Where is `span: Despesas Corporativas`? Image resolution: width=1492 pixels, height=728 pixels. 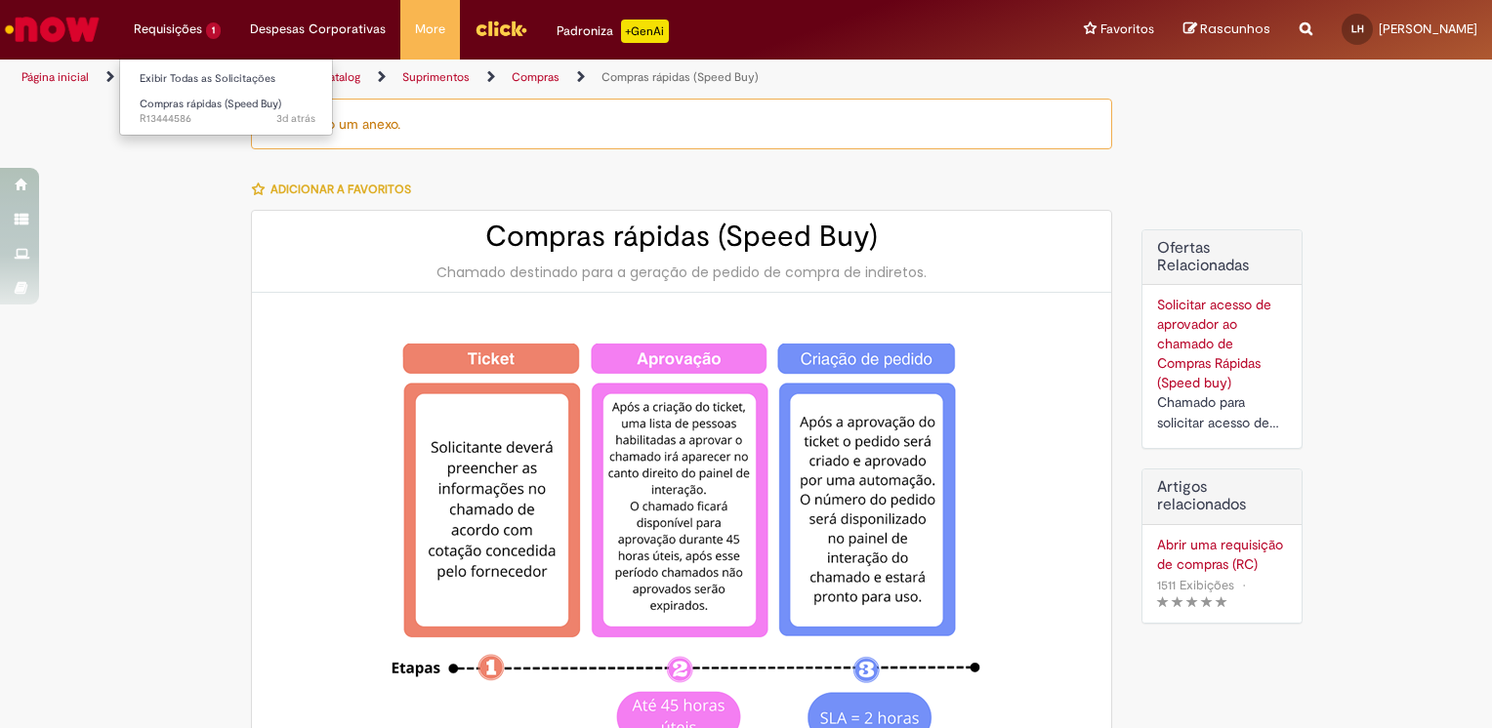 span: Despesas Corporativas is located at coordinates (317, 29).